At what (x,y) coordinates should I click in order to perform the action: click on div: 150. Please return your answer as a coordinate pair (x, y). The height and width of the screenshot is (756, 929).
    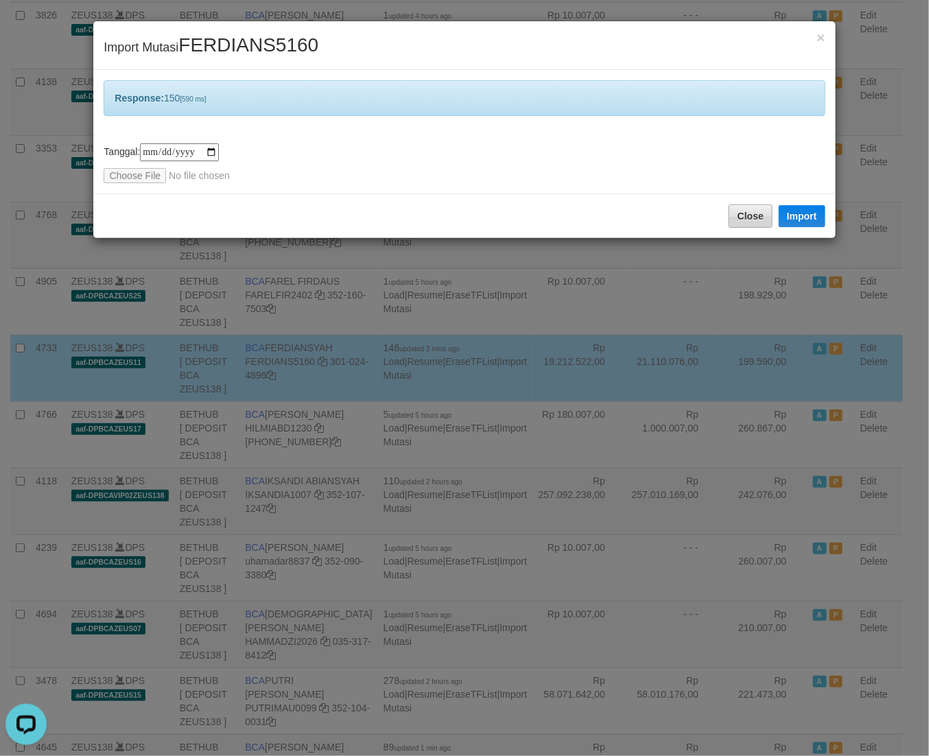
    Looking at the image, I should click on (464, 98).